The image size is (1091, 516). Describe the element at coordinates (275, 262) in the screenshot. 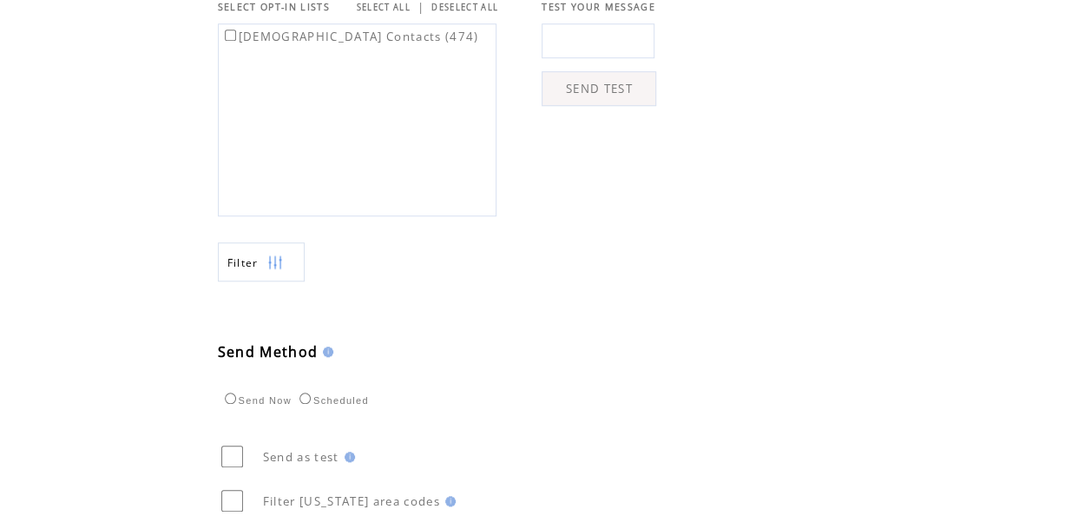

I see `img: filters.png` at that location.